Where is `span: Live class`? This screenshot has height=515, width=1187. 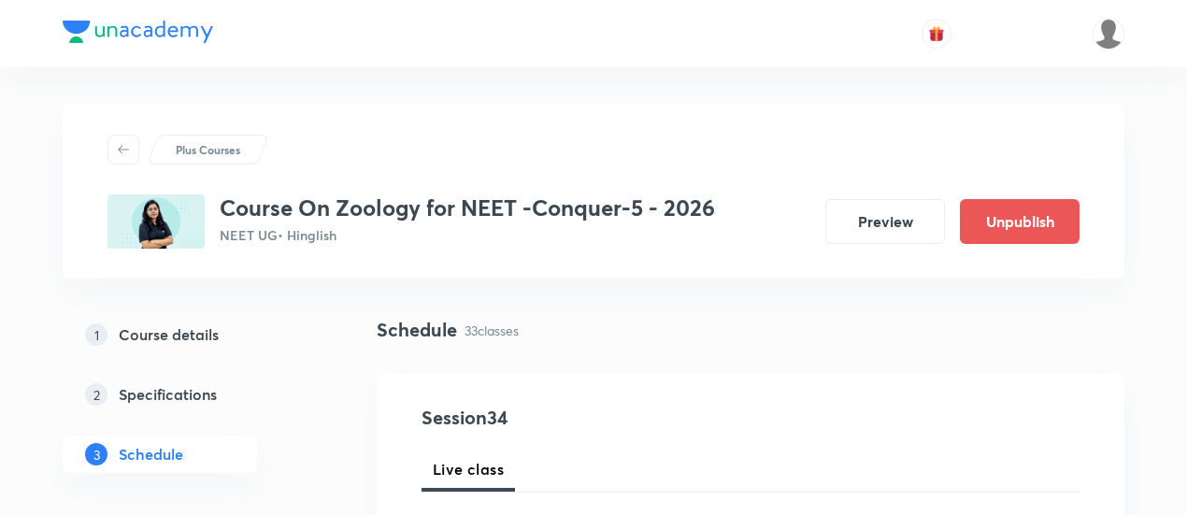 span: Live class is located at coordinates (468, 469).